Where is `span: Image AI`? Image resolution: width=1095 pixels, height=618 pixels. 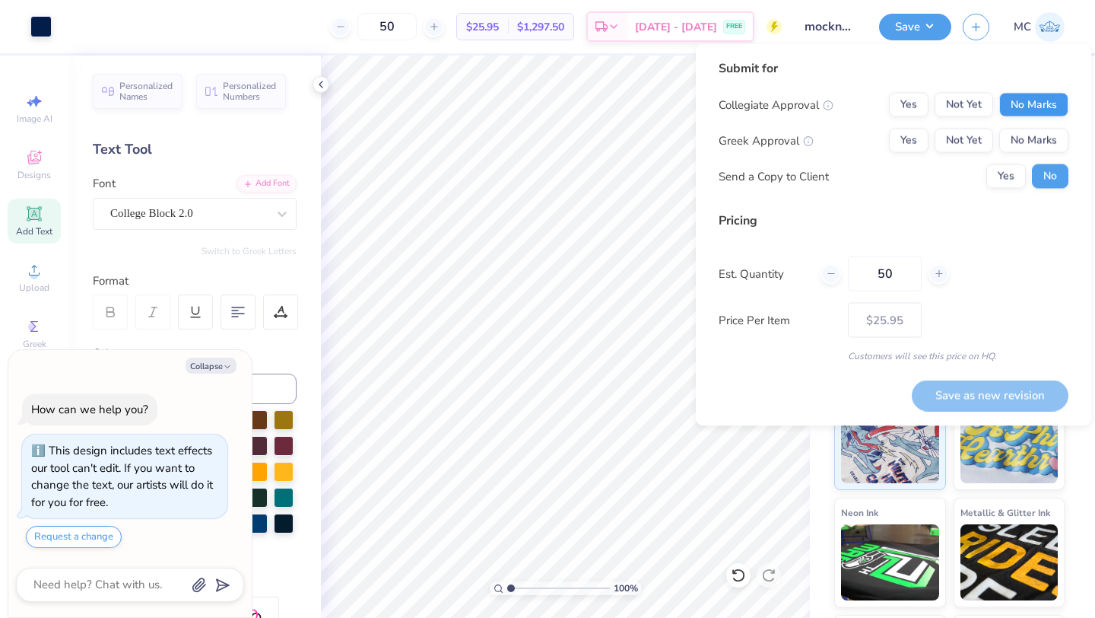
span: Image AI is located at coordinates (34, 119).